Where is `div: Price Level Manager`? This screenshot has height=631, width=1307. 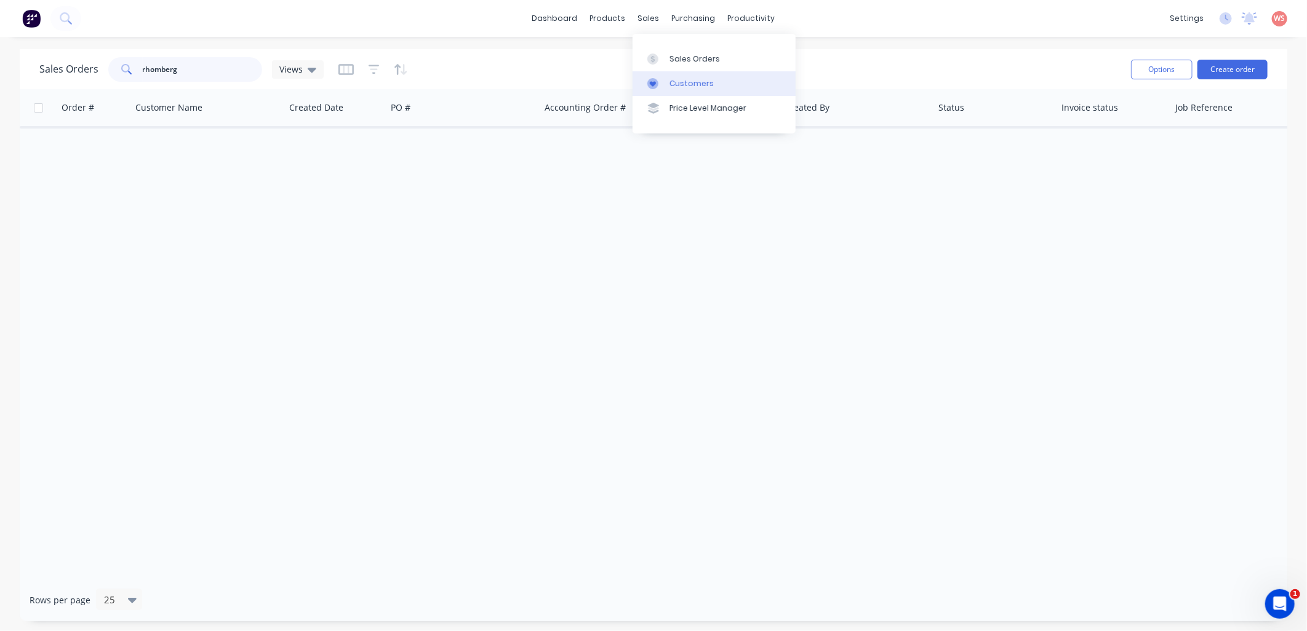 div: Price Level Manager is located at coordinates (708, 108).